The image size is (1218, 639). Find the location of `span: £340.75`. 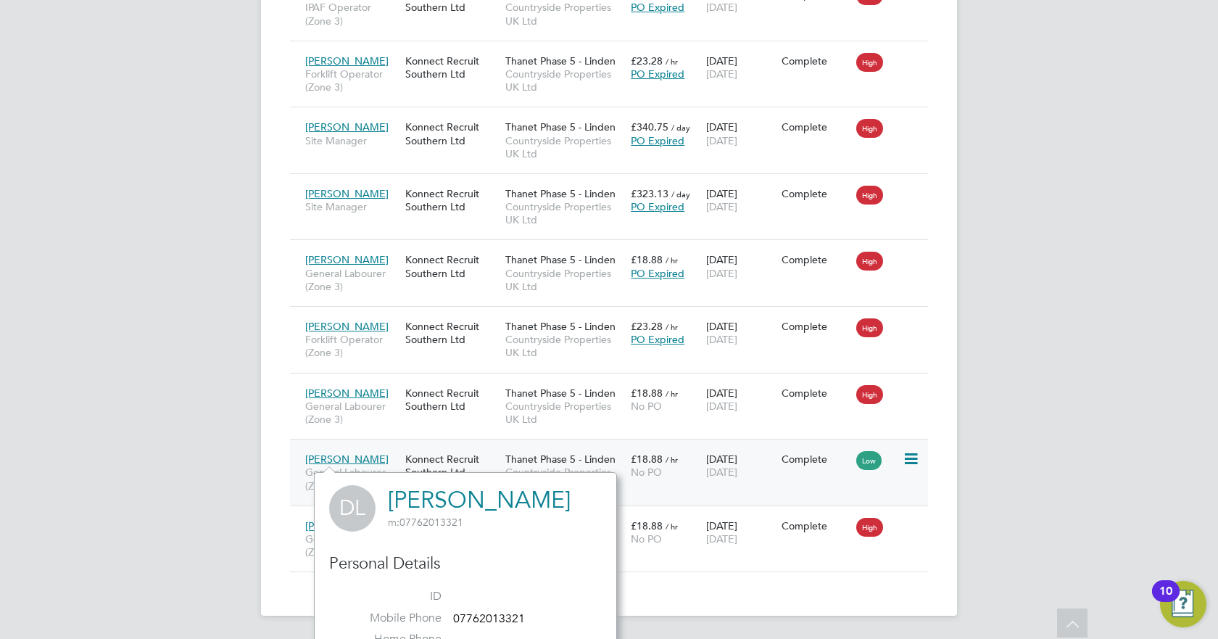

span: £340.75 is located at coordinates (649, 127).